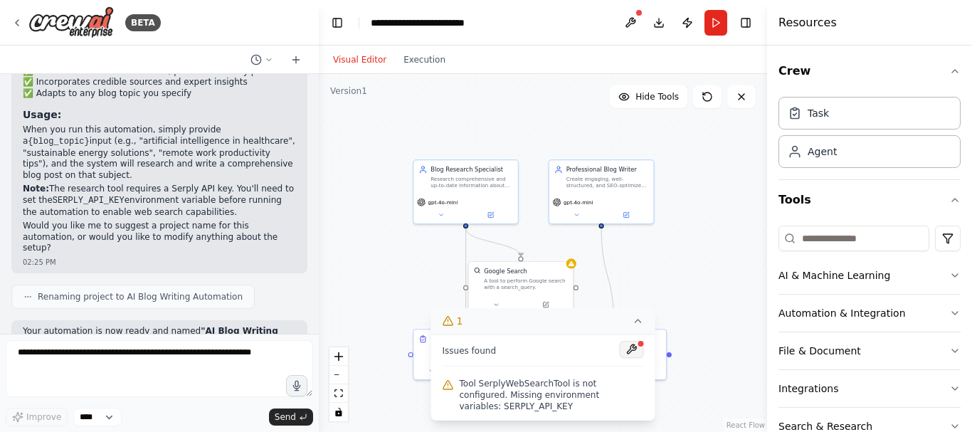  What do you see at coordinates (339, 393) in the screenshot?
I see `button: fit view` at bounding box center [339, 393].